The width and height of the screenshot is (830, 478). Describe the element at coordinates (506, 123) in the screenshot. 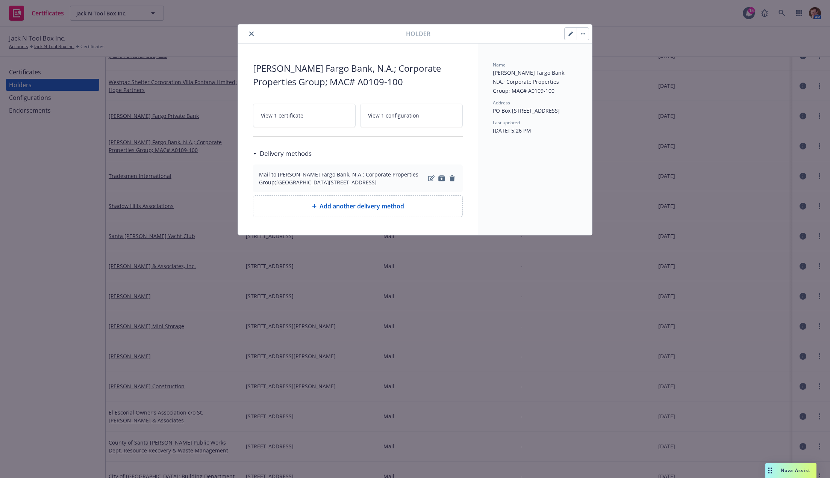

I see `span: Last updated` at that location.